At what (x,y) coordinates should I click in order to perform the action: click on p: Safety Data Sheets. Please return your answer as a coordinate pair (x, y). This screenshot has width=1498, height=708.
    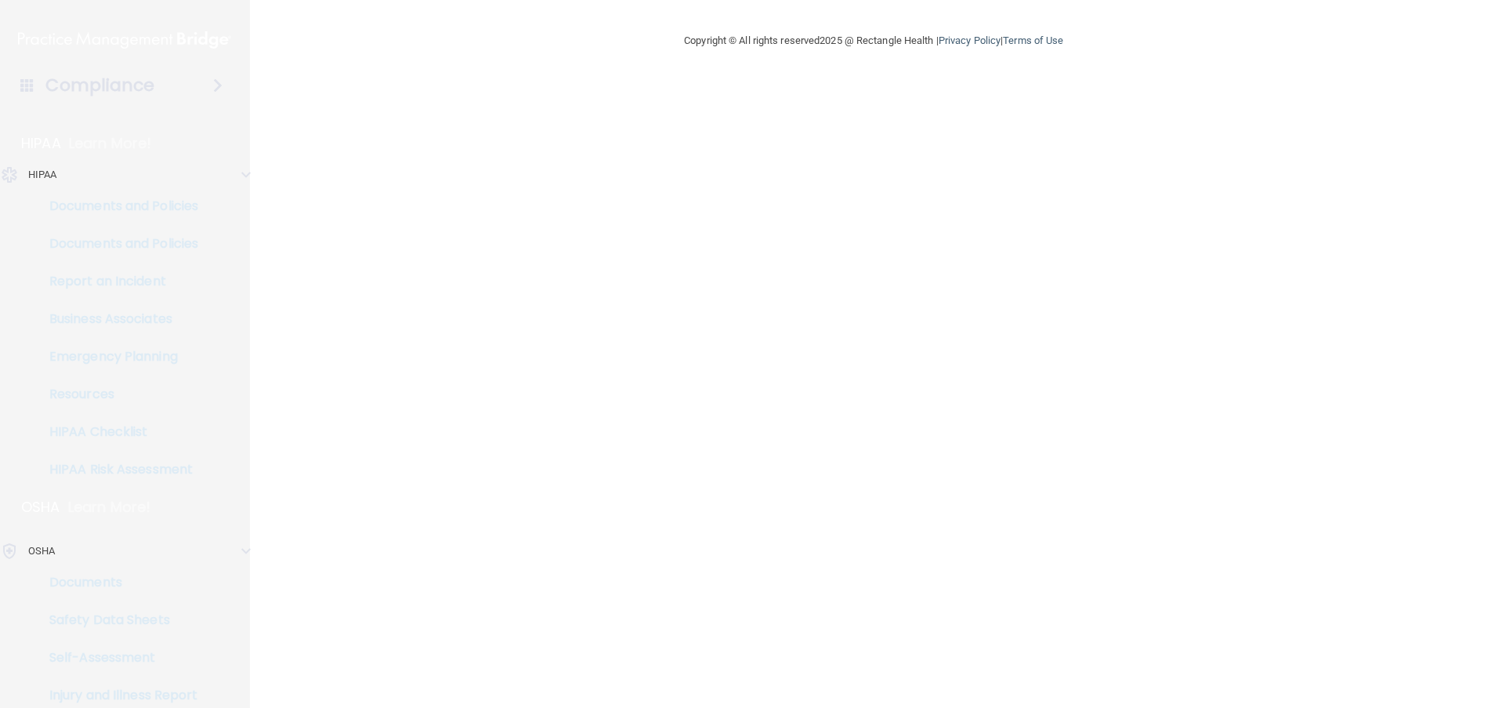
    Looking at the image, I should click on (117, 620).